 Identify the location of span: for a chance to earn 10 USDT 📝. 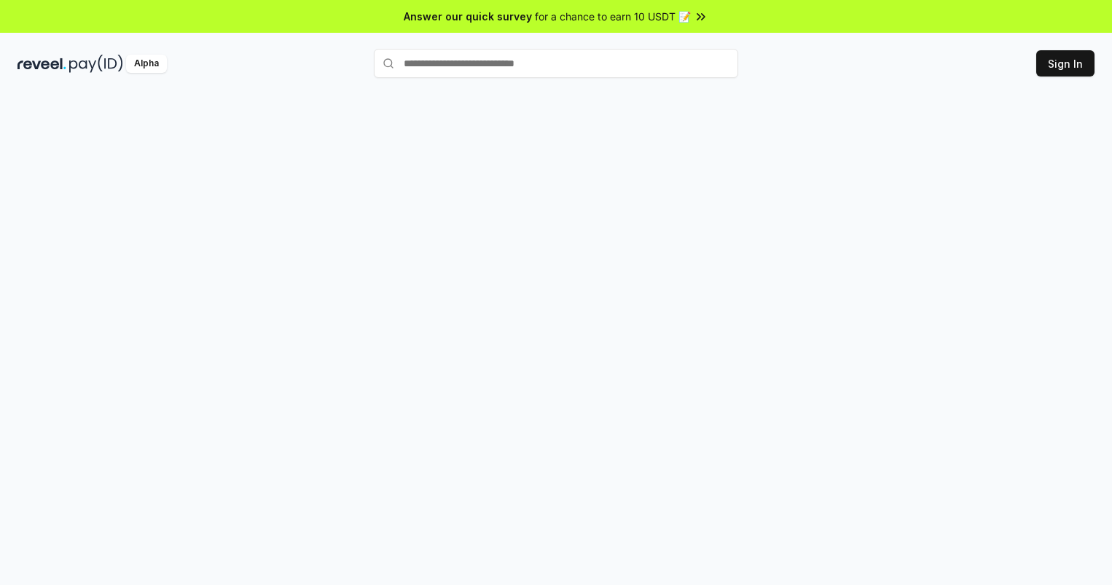
(613, 16).